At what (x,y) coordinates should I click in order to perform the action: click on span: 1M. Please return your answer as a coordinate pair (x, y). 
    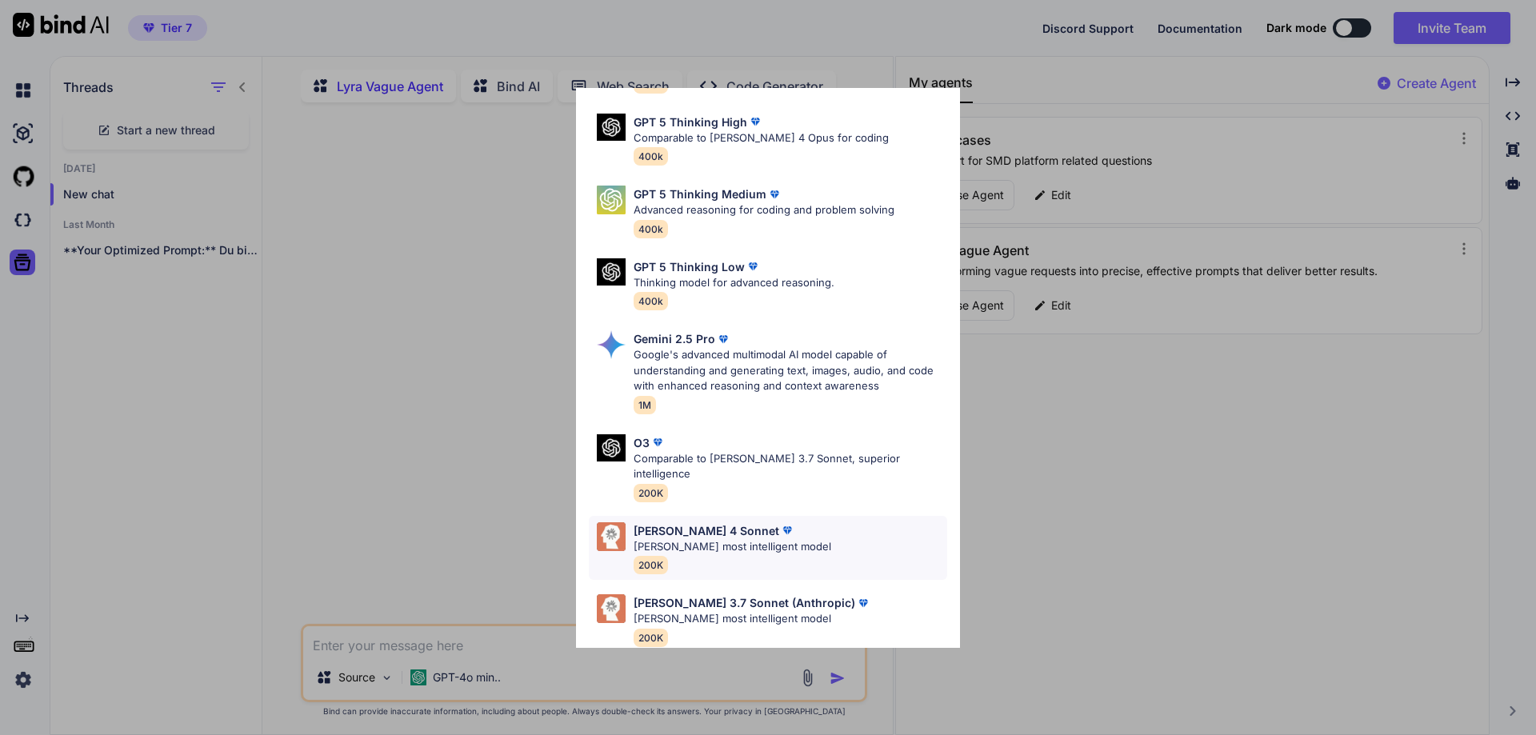
    Looking at the image, I should click on (645, 405).